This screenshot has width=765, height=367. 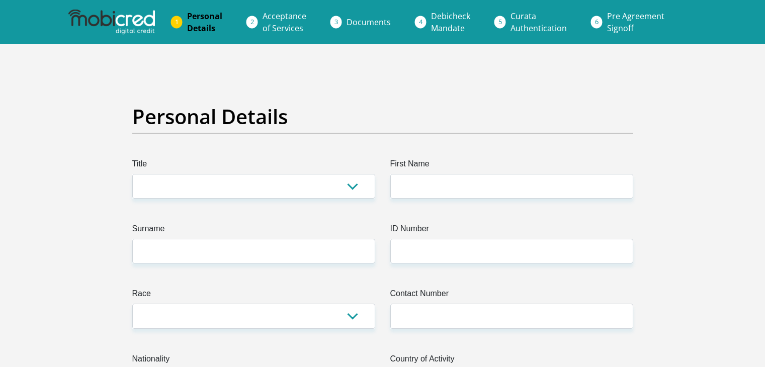 What do you see at coordinates (511, 231) in the screenshot?
I see `label: ID Number` at bounding box center [511, 231].